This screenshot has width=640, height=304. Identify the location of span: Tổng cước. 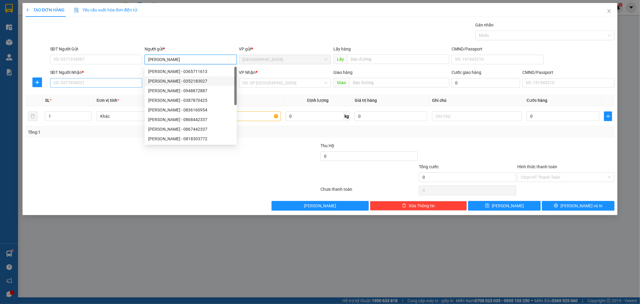
(429, 167).